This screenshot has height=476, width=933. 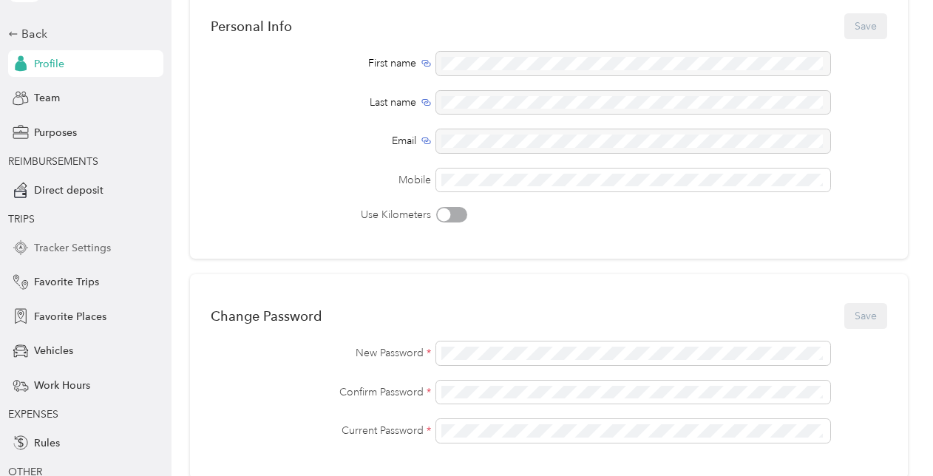 I want to click on span: Last name, so click(x=393, y=102).